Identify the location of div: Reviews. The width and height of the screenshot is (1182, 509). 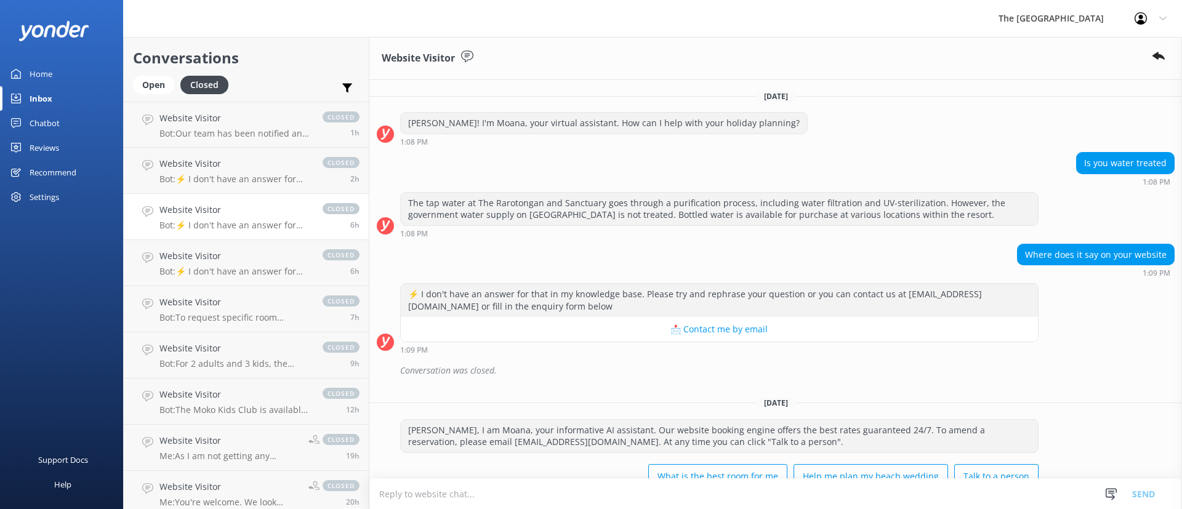
(44, 148).